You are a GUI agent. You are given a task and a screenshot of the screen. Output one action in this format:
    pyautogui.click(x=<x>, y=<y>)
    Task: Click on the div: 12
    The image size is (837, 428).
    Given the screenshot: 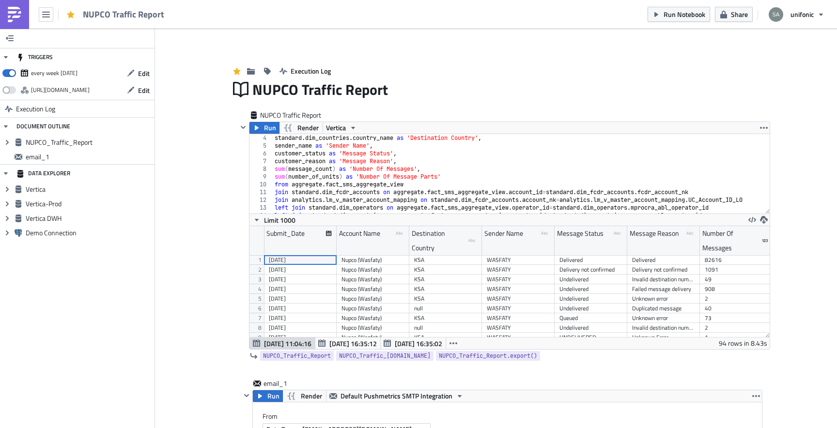 What is the action you would take?
    pyautogui.click(x=261, y=200)
    